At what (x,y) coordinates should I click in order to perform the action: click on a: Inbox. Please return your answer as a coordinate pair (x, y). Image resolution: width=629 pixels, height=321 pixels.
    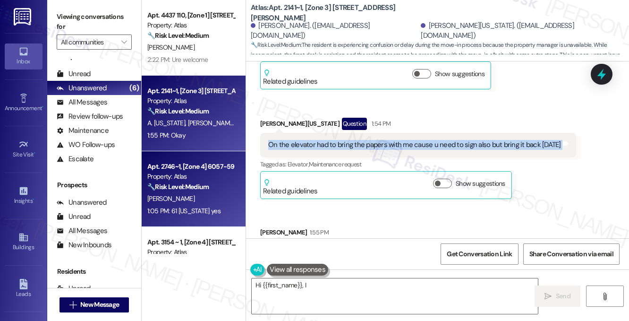
    Looking at the image, I should click on (24, 56).